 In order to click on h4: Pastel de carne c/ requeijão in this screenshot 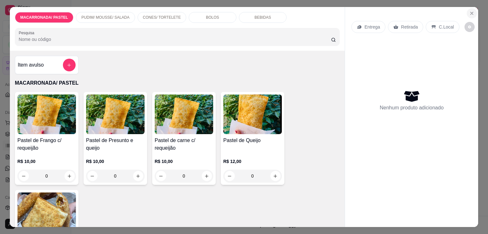, I will do `click(184, 145)`.